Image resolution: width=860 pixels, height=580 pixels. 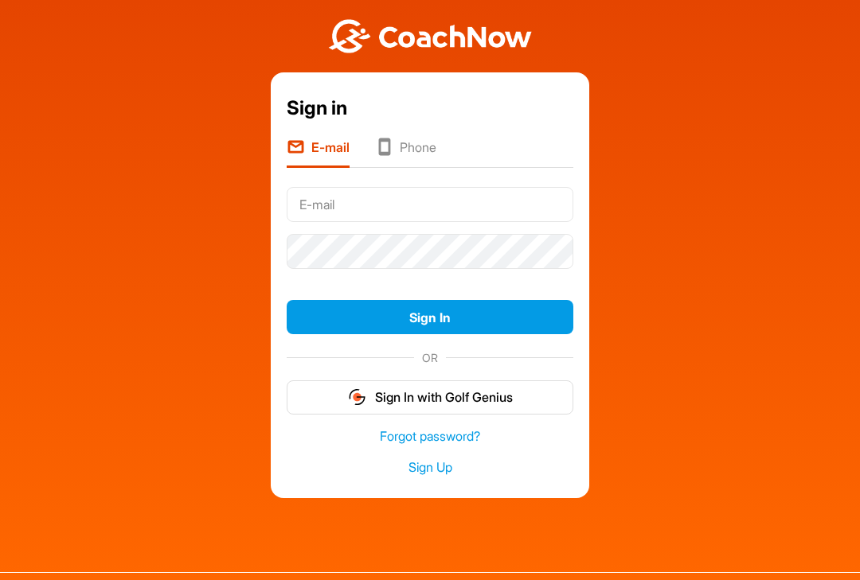 What do you see at coordinates (430, 467) in the screenshot?
I see `a: Sign Up` at bounding box center [430, 467].